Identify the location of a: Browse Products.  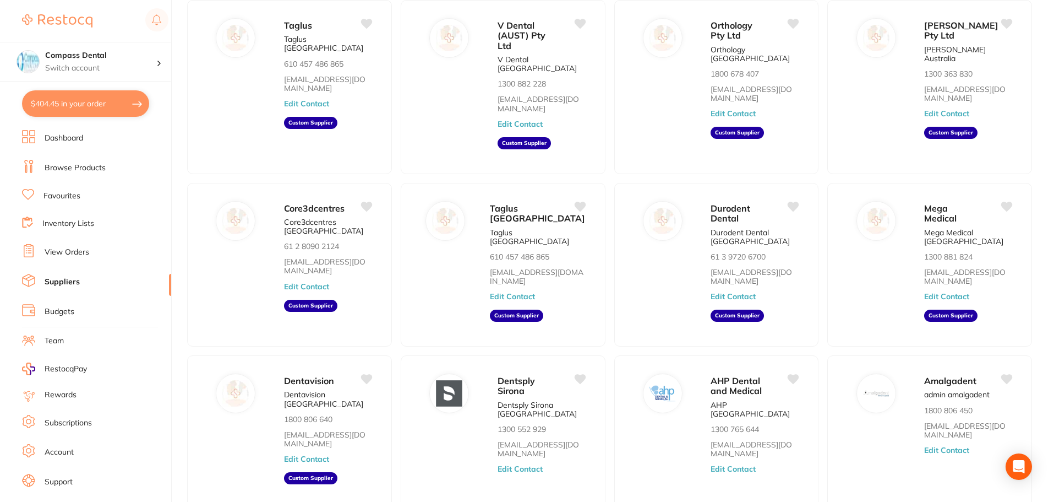
(75, 168).